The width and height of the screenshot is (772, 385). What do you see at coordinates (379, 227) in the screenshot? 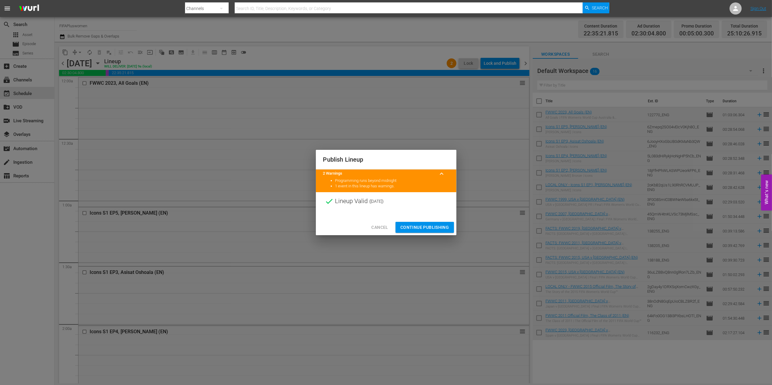
I see `span: Cancel` at bounding box center [379, 227].